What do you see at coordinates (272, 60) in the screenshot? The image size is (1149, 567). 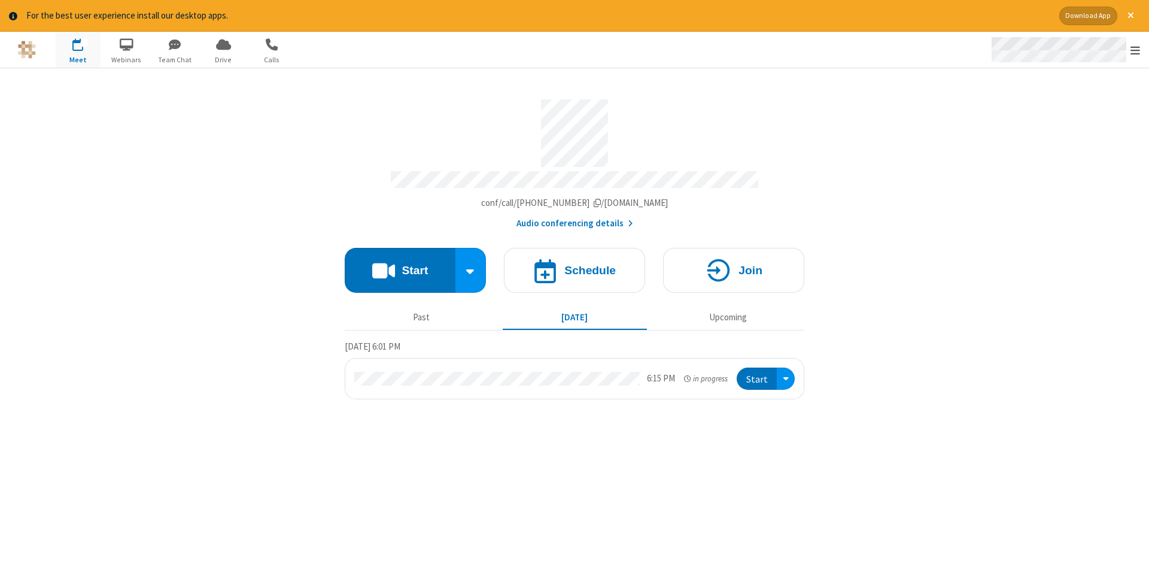 I see `span: Calls` at bounding box center [272, 60].